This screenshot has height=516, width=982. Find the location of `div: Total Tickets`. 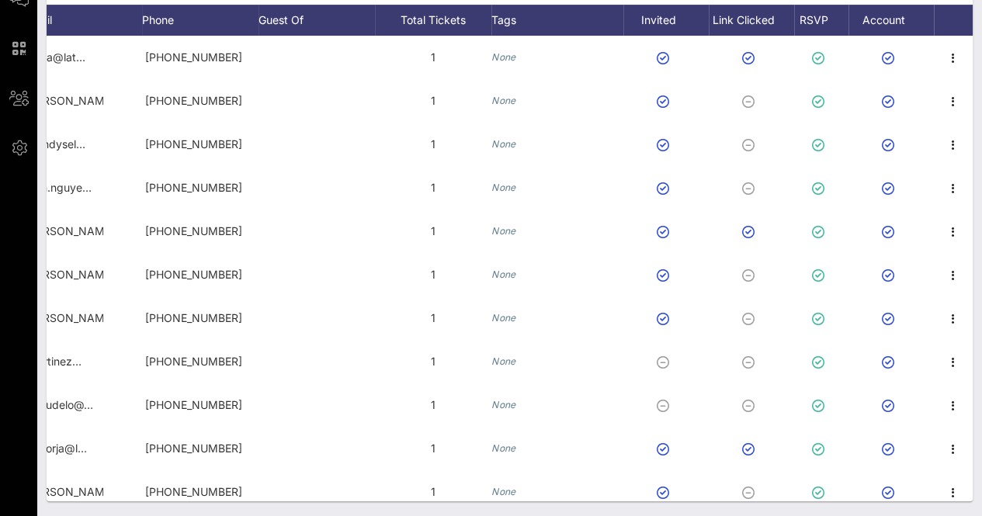

div: Total Tickets is located at coordinates (433, 20).